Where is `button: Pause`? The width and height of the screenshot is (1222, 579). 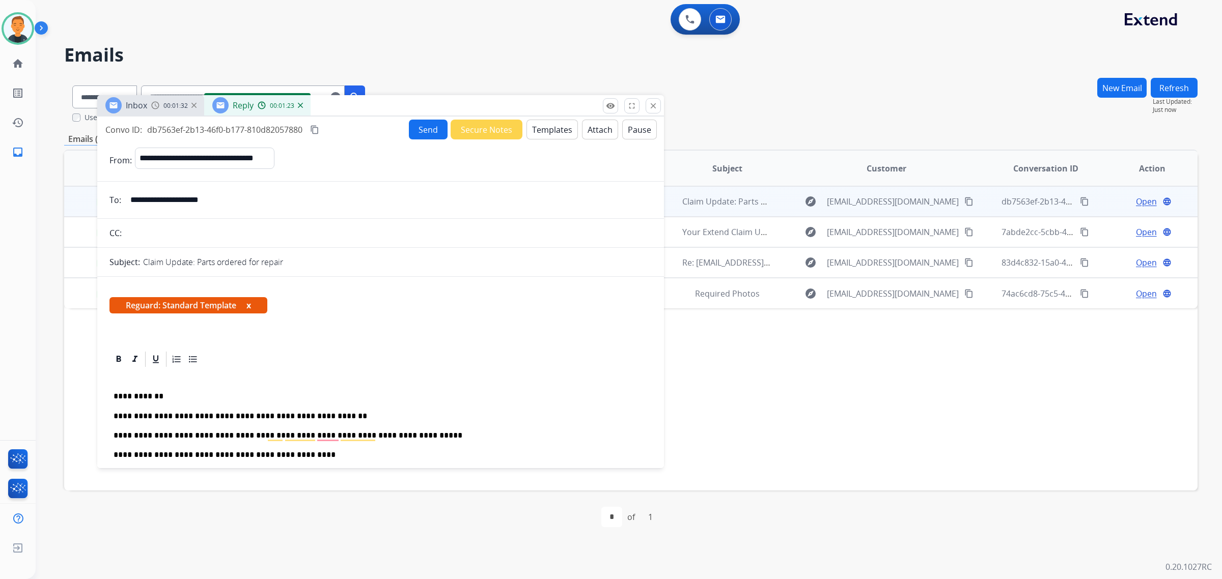 button: Pause is located at coordinates (639, 129).